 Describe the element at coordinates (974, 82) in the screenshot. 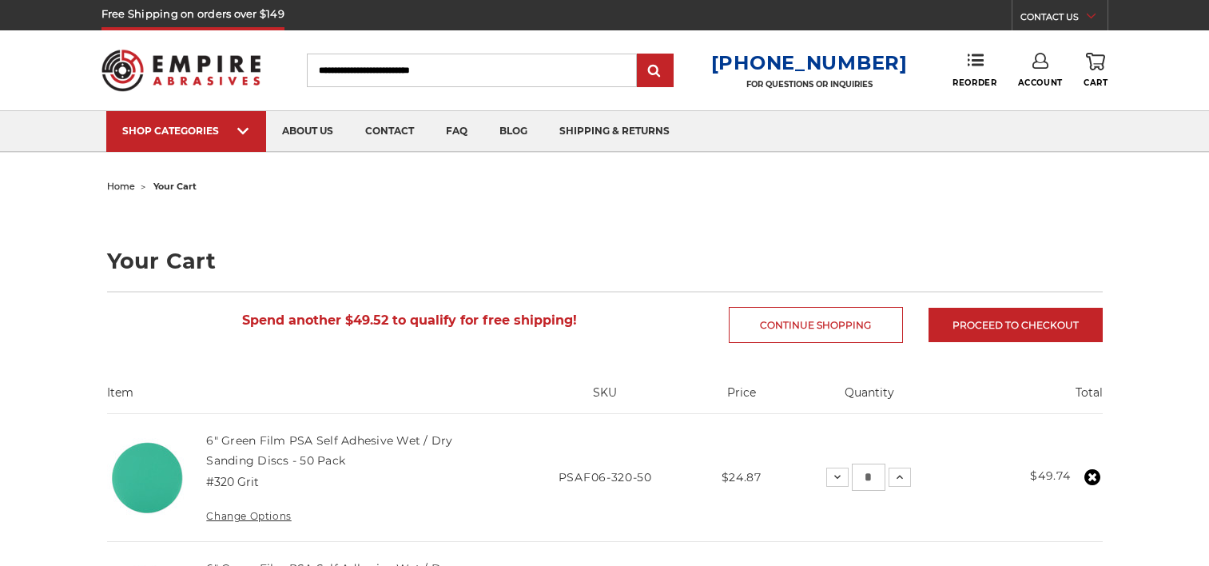

I see `span: Reorder` at that location.